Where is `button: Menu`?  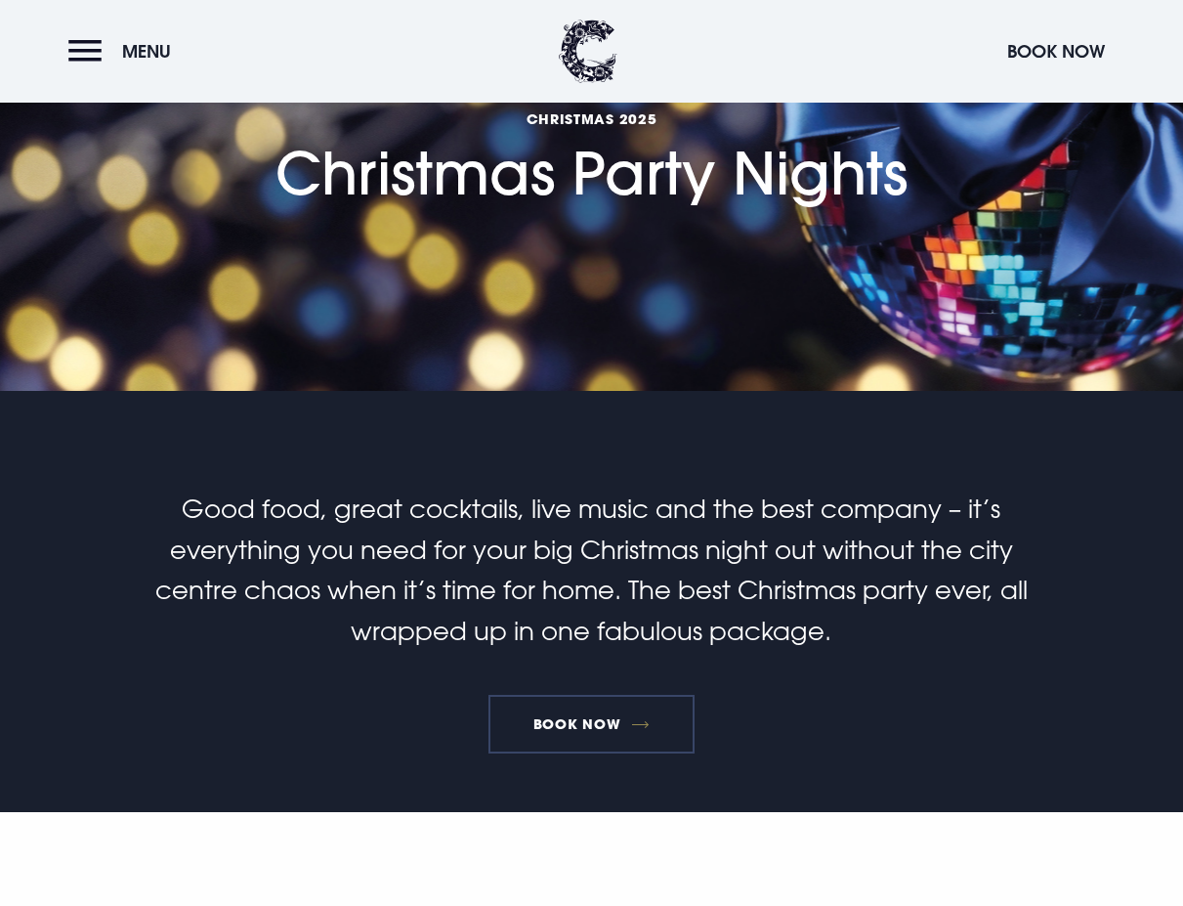 button: Menu is located at coordinates (124, 51).